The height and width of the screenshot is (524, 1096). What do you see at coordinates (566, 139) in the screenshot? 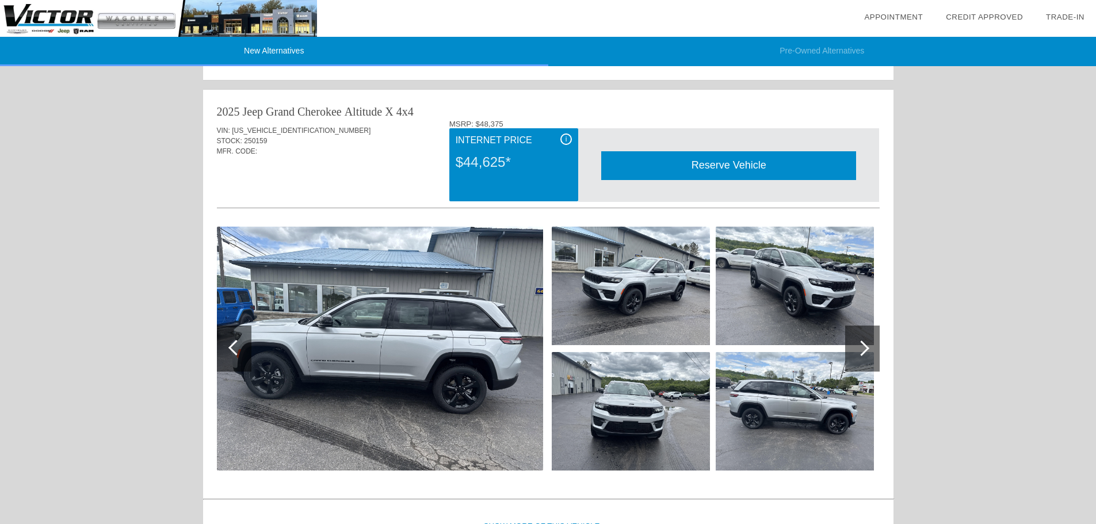
I see `div: i` at bounding box center [566, 139].